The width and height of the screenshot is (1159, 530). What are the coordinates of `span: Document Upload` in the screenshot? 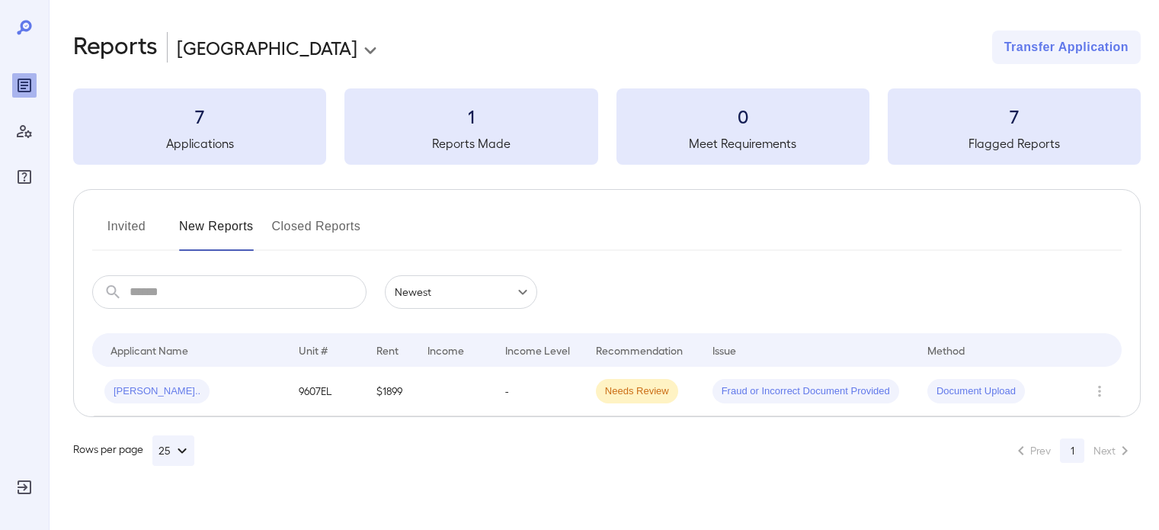 It's located at (976, 391).